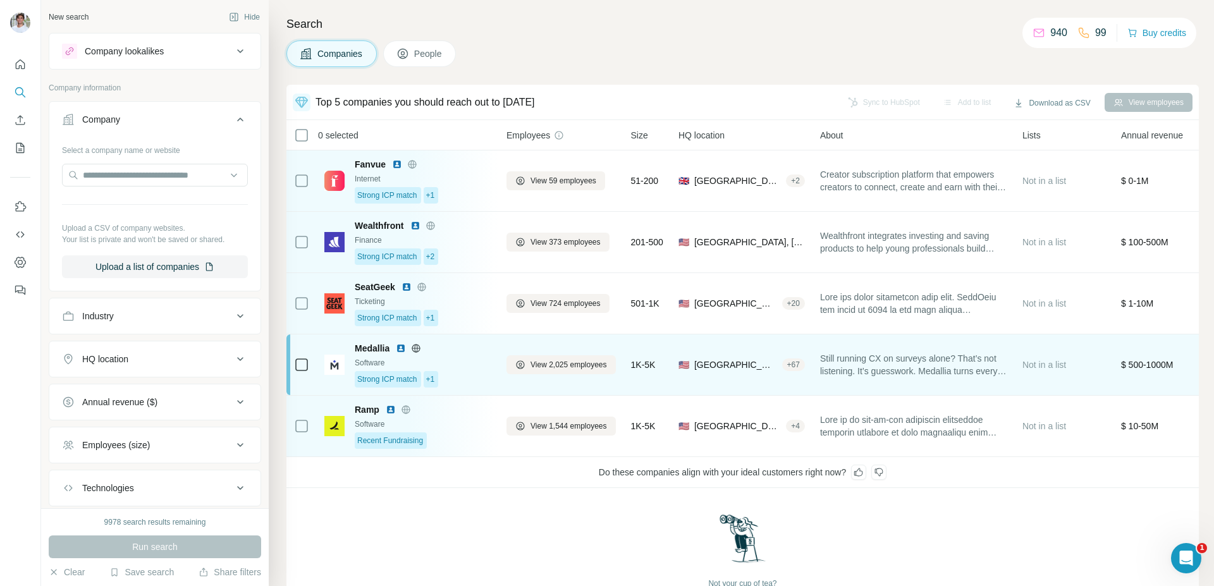 The height and width of the screenshot is (586, 1214). I want to click on button: Use Surfe on LinkedIn, so click(20, 207).